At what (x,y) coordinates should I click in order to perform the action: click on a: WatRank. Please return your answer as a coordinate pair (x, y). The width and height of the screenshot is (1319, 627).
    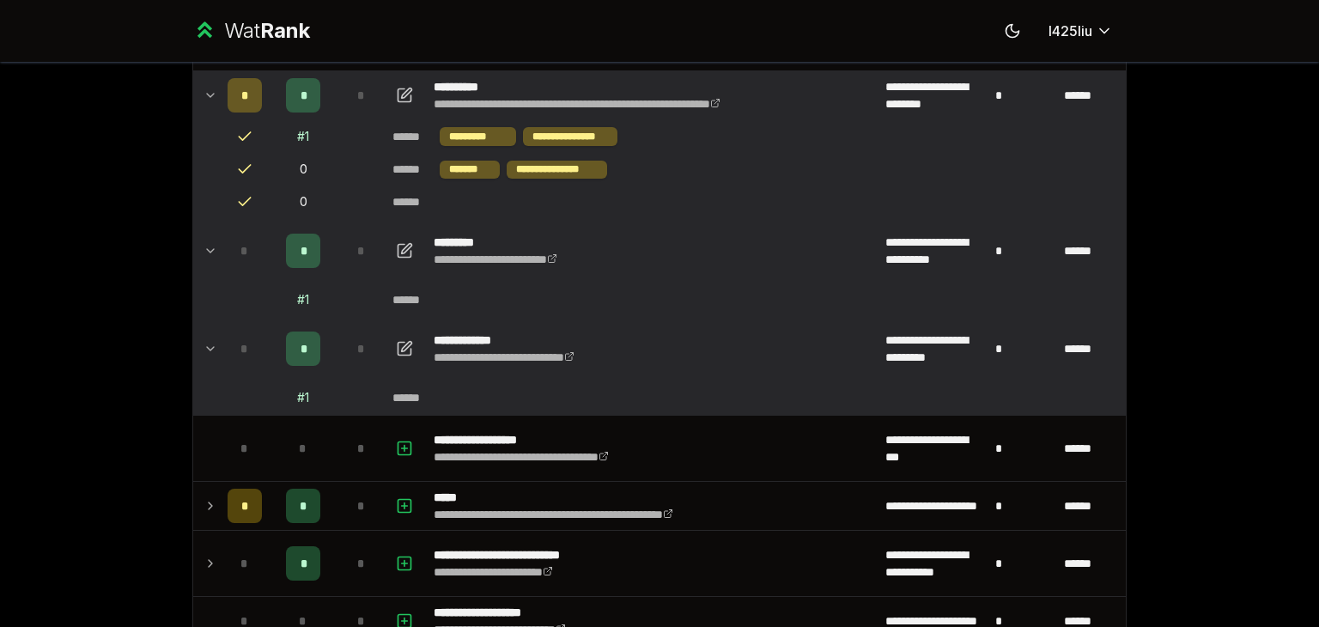
    Looking at the image, I should click on (251, 31).